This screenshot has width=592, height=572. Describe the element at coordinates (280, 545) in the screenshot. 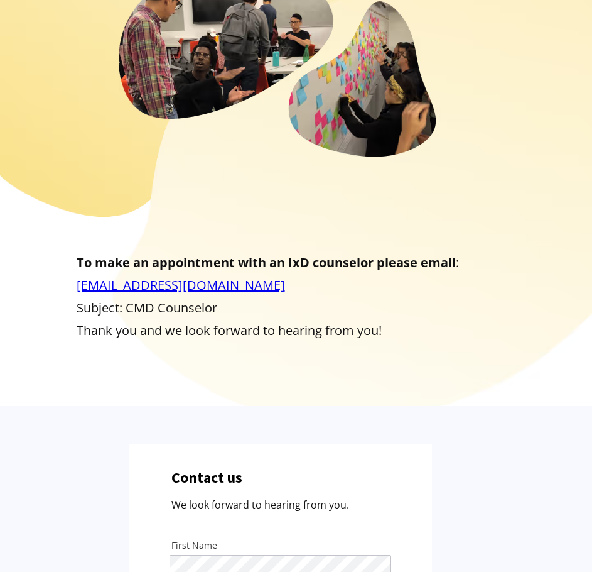

I see `label: First Name` at that location.